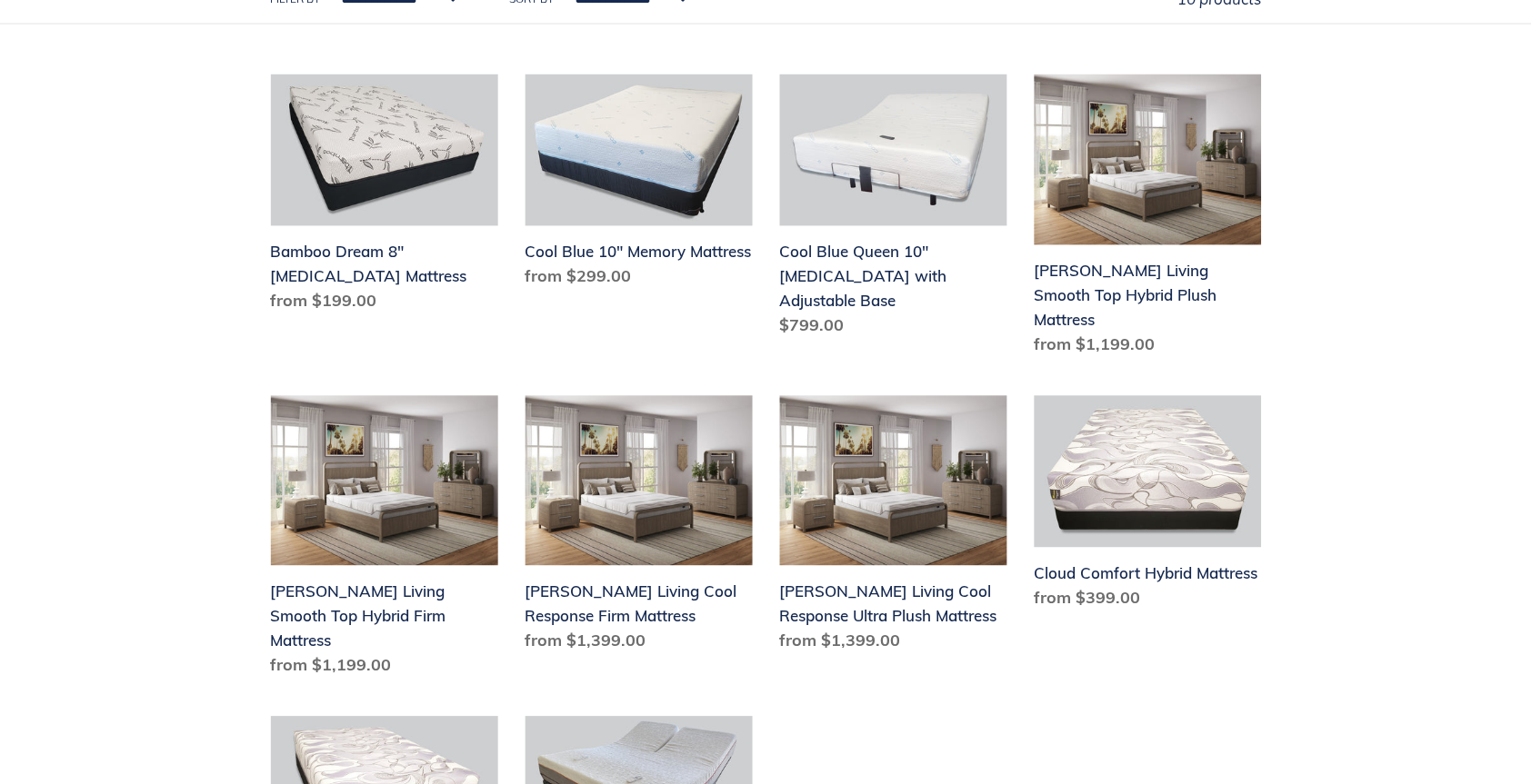  What do you see at coordinates (385, 540) in the screenshot?
I see `a: Scott Living Smooth Top Hybrid Firm Mattress` at bounding box center [385, 540].